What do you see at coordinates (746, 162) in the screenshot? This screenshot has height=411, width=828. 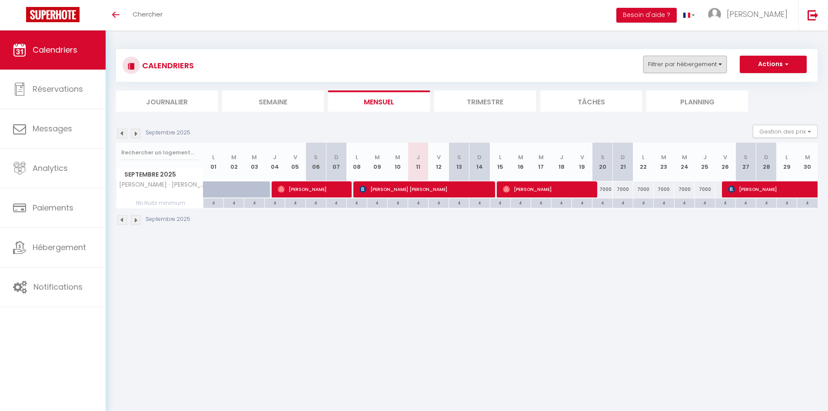 I see `th: 27` at bounding box center [746, 162].